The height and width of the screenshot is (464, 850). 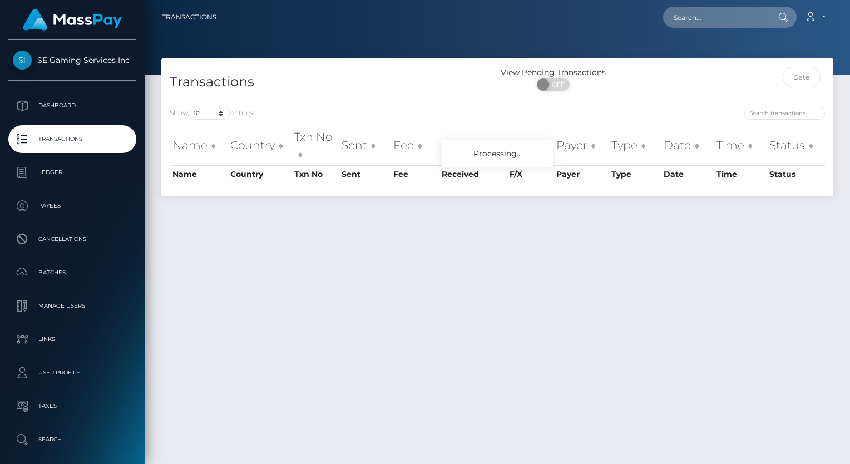 I want to click on a: Dashboard, so click(x=72, y=106).